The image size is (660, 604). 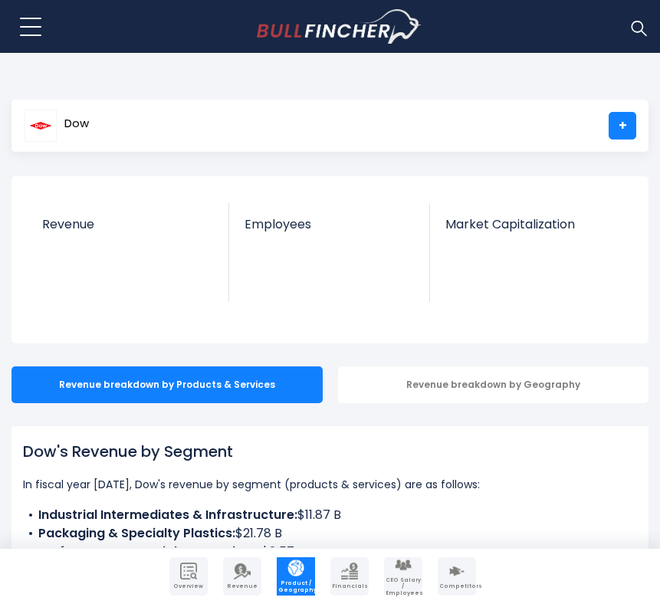 What do you see at coordinates (242, 576) in the screenshot?
I see `a: Company Revenue` at bounding box center [242, 576].